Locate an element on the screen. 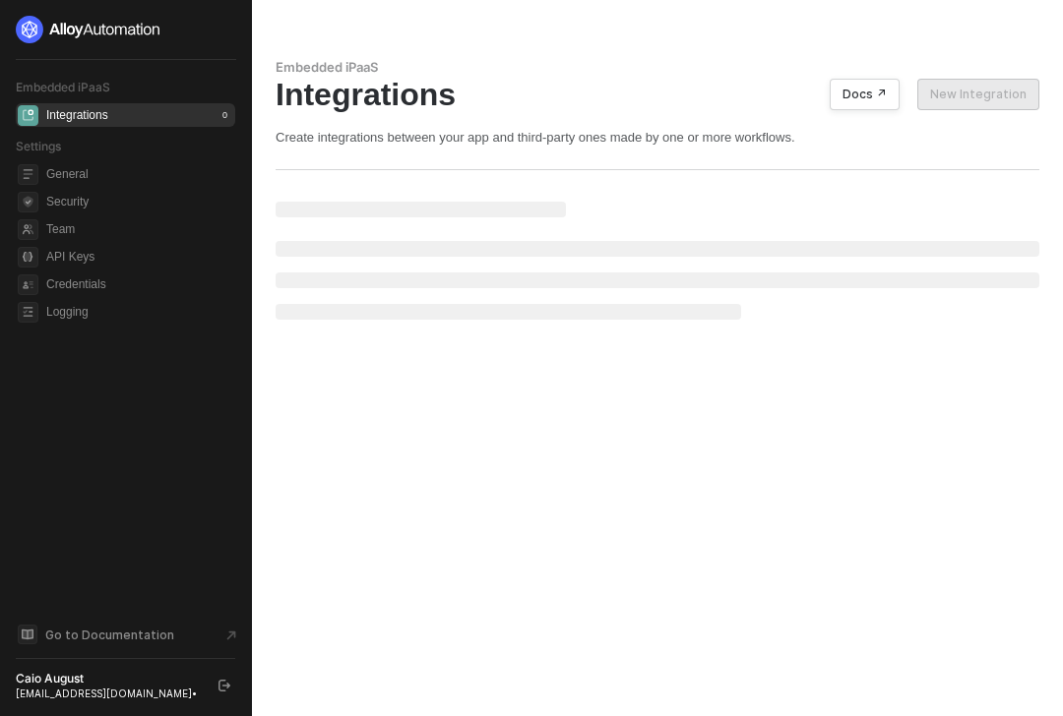  span: General is located at coordinates (139, 174).